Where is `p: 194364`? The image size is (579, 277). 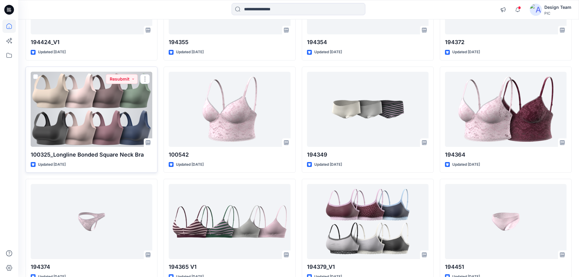 p: 194364 is located at coordinates (505, 155).